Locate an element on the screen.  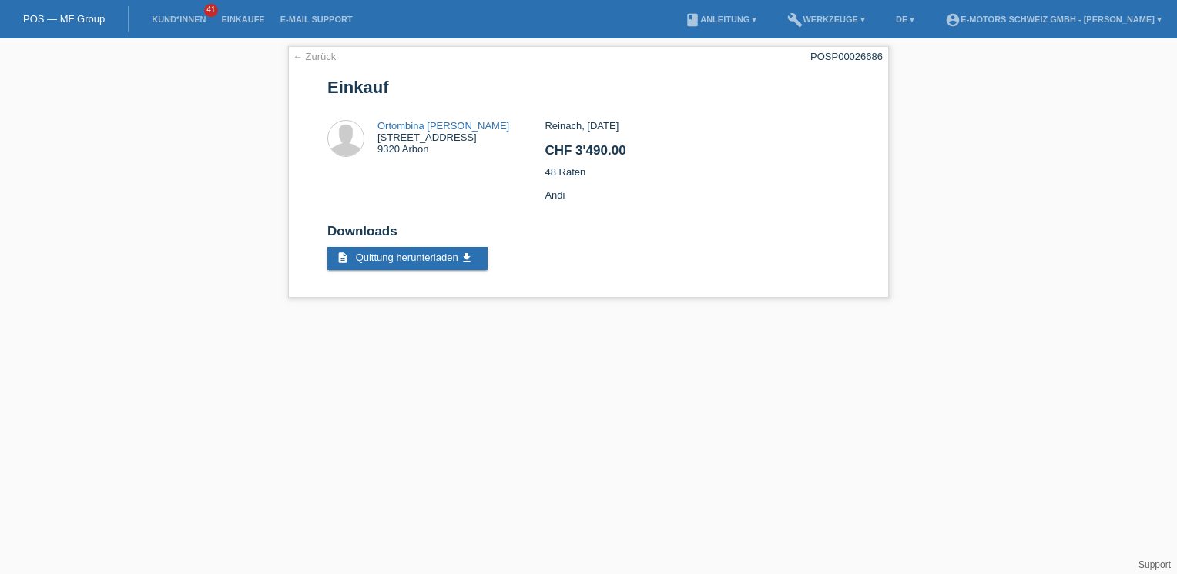
a: bookAnleitung ▾ is located at coordinates (720, 19).